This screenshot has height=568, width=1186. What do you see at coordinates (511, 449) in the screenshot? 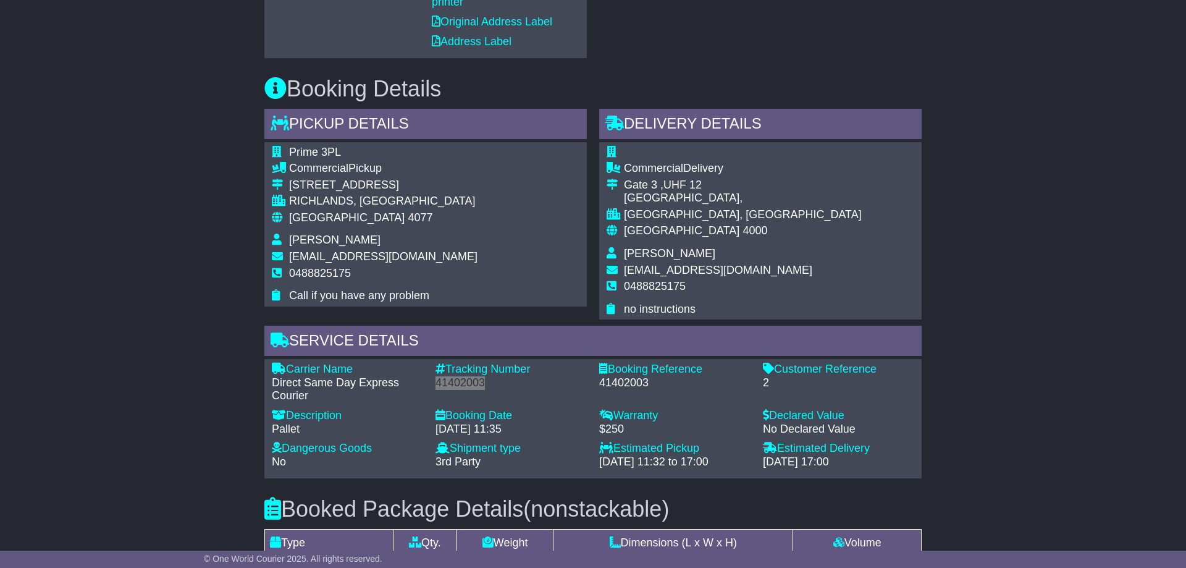
I see `div: Shipment type` at bounding box center [511, 449].